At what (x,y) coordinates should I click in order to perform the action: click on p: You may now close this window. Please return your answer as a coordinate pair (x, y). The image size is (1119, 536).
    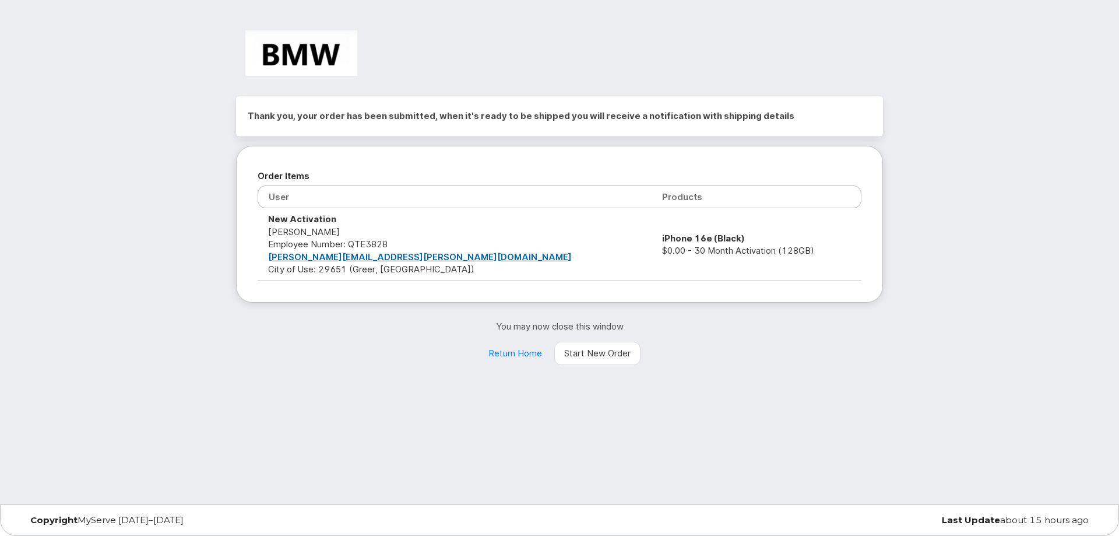
    Looking at the image, I should click on (560, 326).